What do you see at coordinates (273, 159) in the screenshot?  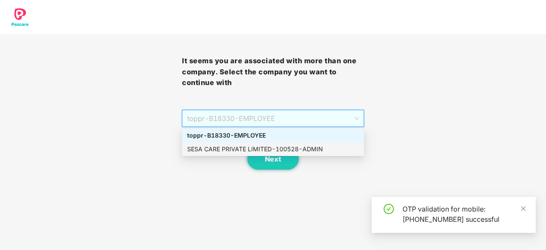 I see `button: Next` at bounding box center [273, 159].